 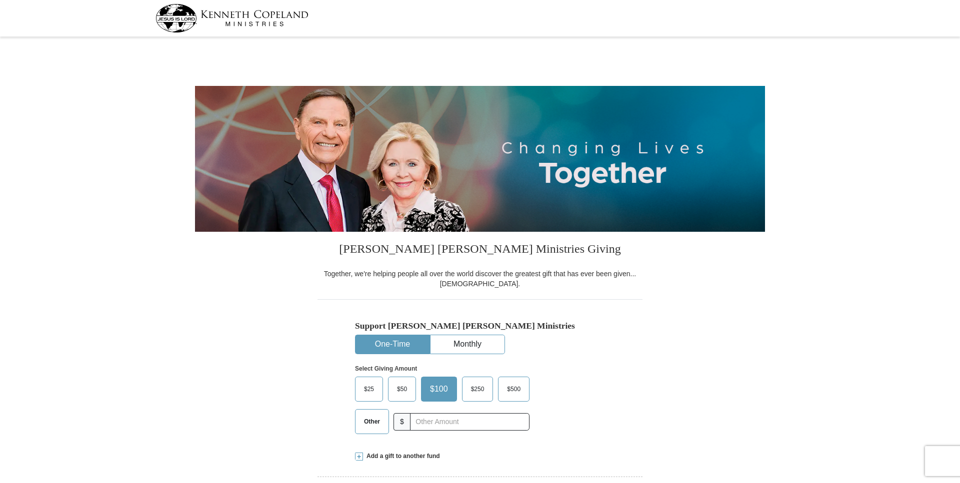 I want to click on span: Add a gift to another fund, so click(x=401, y=456).